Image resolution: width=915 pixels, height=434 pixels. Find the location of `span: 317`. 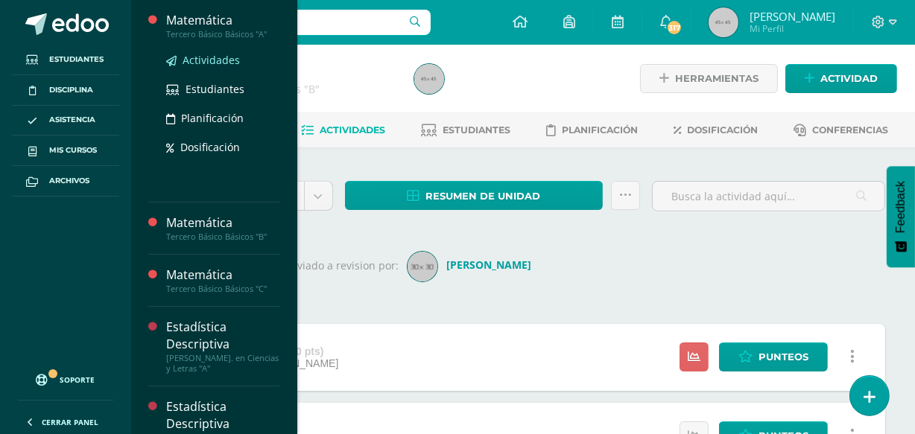

span: 317 is located at coordinates (674, 28).